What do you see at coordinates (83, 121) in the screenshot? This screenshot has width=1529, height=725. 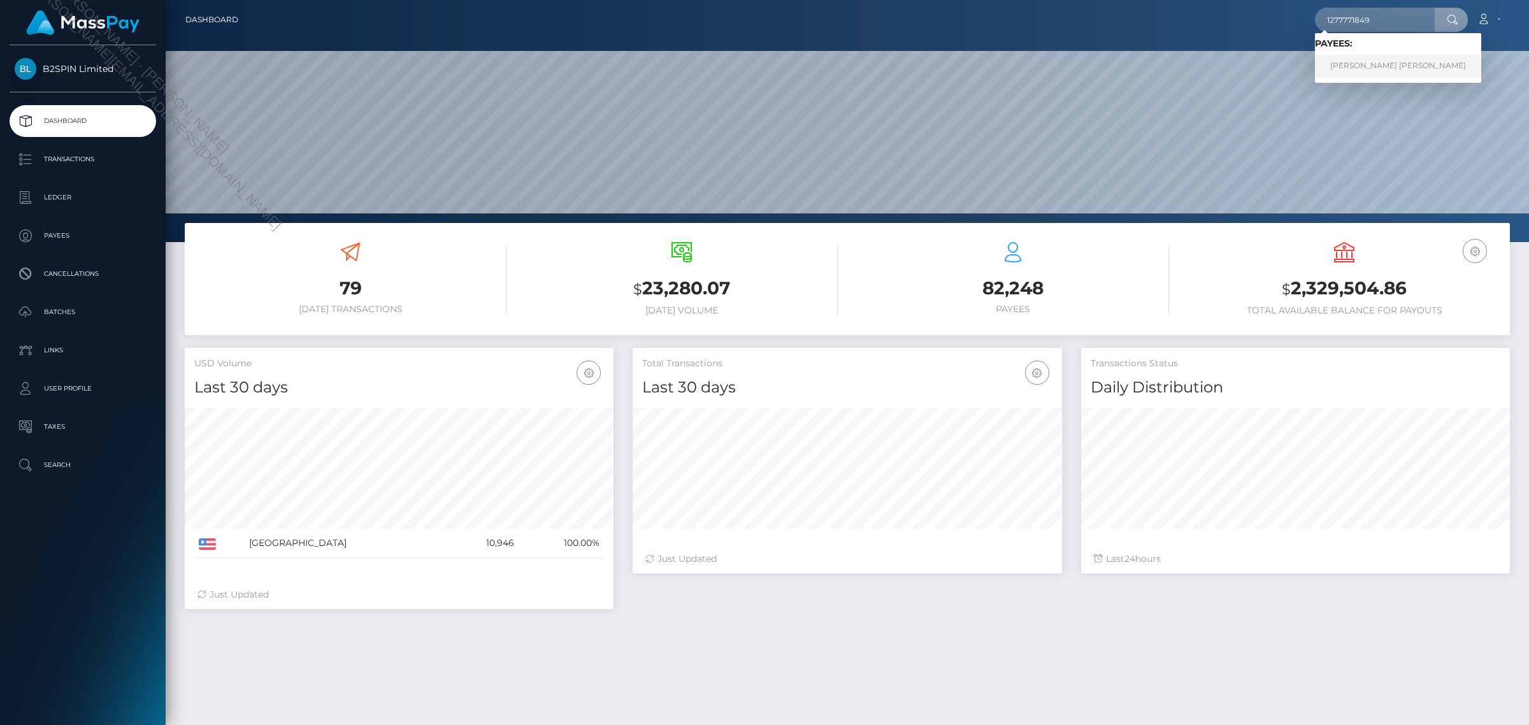 I see `p: Dashboard` at bounding box center [83, 121].